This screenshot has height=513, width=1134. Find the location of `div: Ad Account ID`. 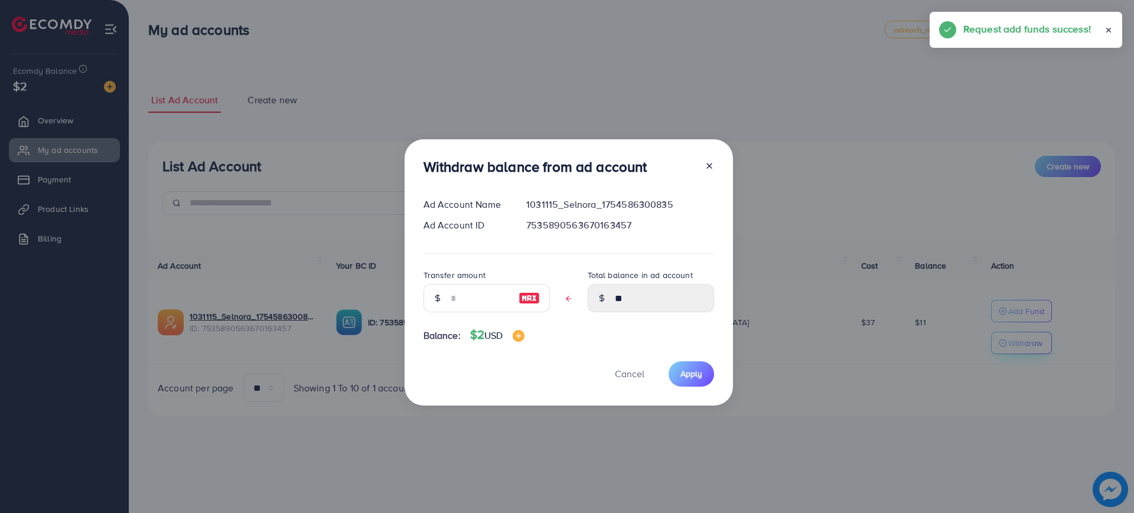

div: Ad Account ID is located at coordinates (466, 225).